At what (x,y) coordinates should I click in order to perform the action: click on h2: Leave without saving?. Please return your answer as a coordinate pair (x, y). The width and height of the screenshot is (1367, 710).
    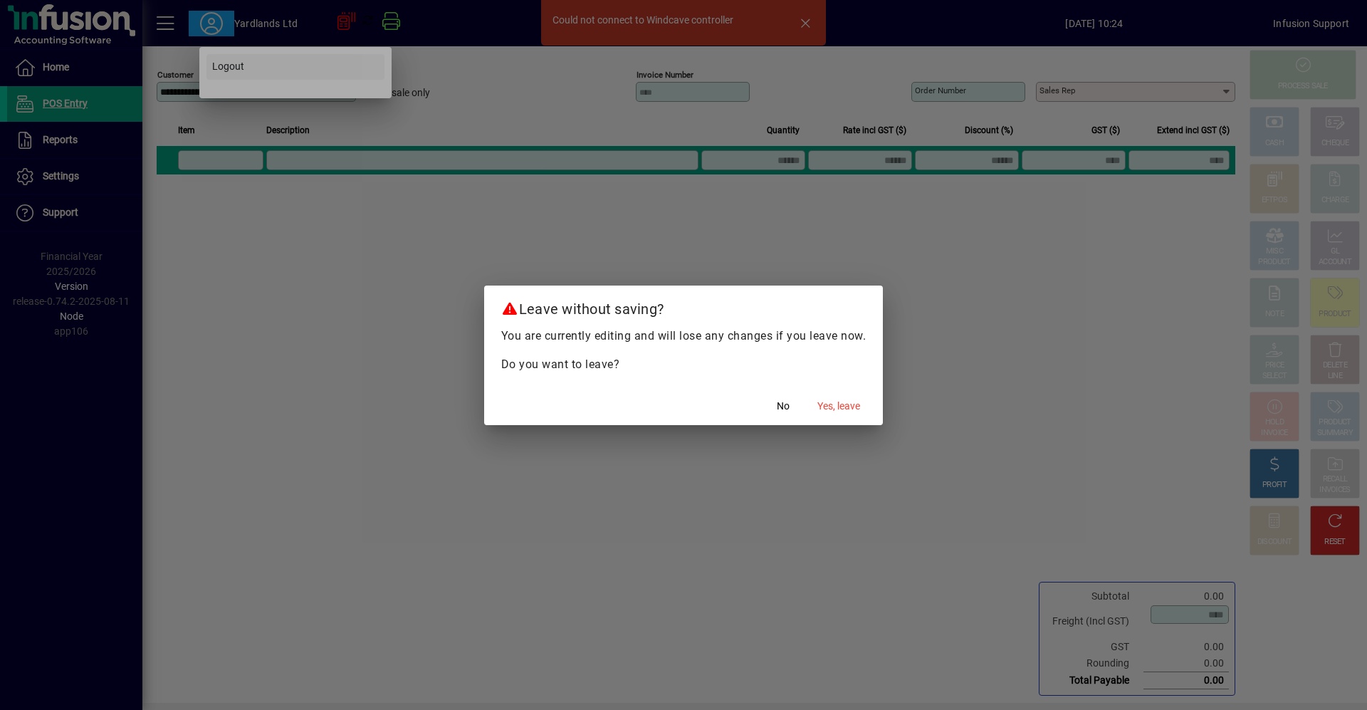
    Looking at the image, I should click on (684, 306).